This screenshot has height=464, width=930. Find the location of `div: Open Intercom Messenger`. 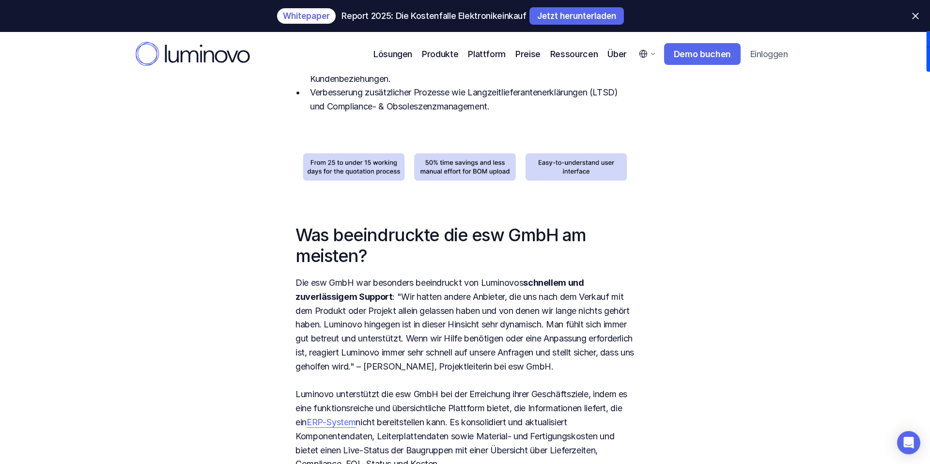

div: Open Intercom Messenger is located at coordinates (909, 443).